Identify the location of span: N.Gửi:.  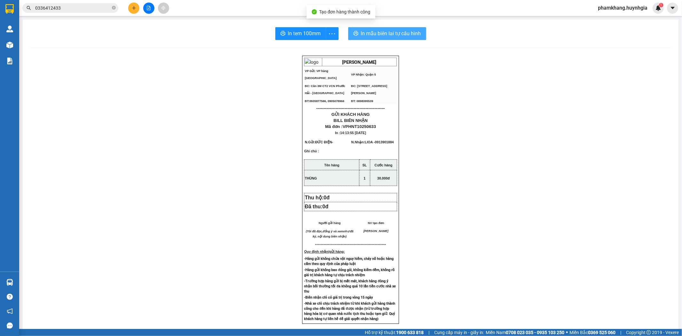
(319, 142).